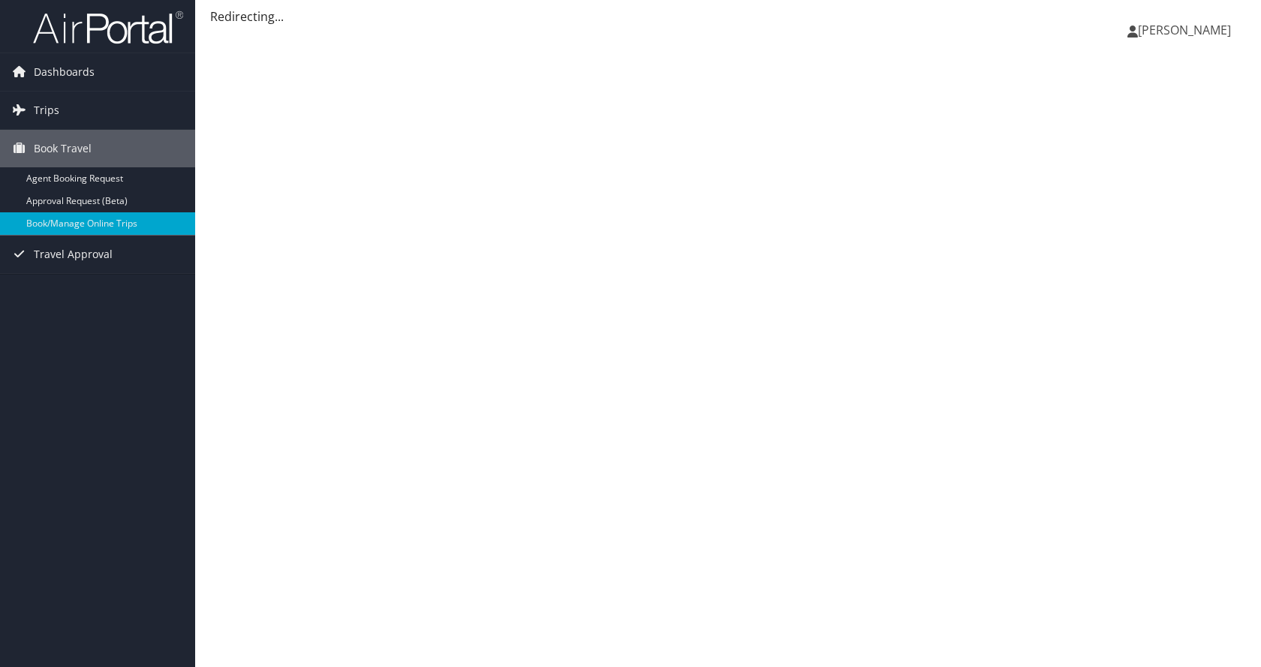 This screenshot has height=667, width=1261. What do you see at coordinates (47, 110) in the screenshot?
I see `span: Trips` at bounding box center [47, 110].